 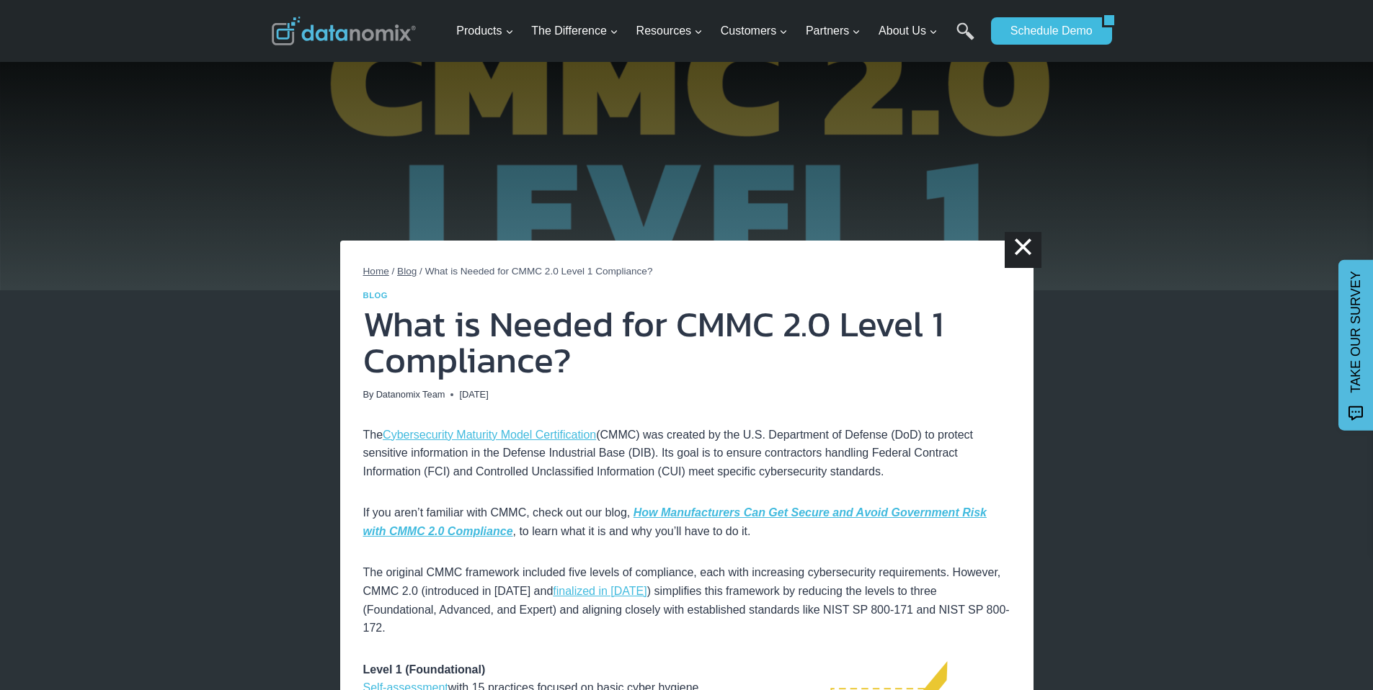 What do you see at coordinates (675, 522) in the screenshot?
I see `a: How Manufacturers Can Get Secure and Avoid Government Risk with CMMC 2.0 Compliance` at bounding box center [675, 522].